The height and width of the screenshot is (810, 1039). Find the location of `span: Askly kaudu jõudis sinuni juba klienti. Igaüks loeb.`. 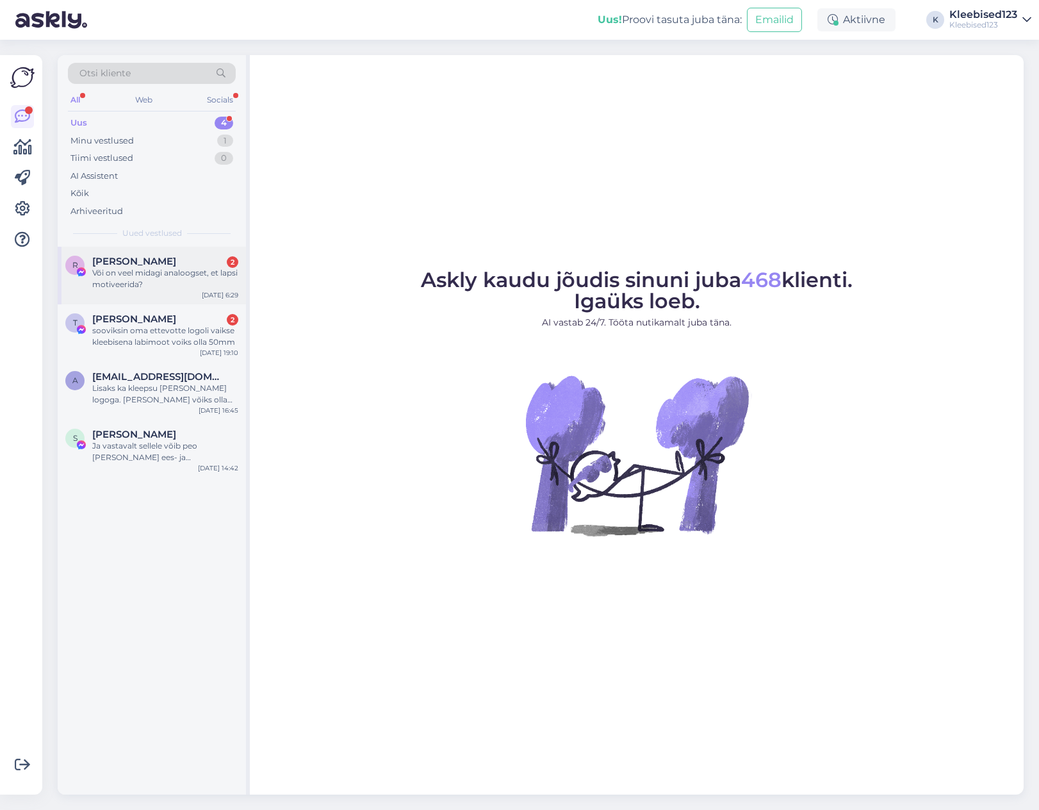

span: Askly kaudu jõudis sinuni juba klienti. Igaüks loeb. is located at coordinates (637, 290).